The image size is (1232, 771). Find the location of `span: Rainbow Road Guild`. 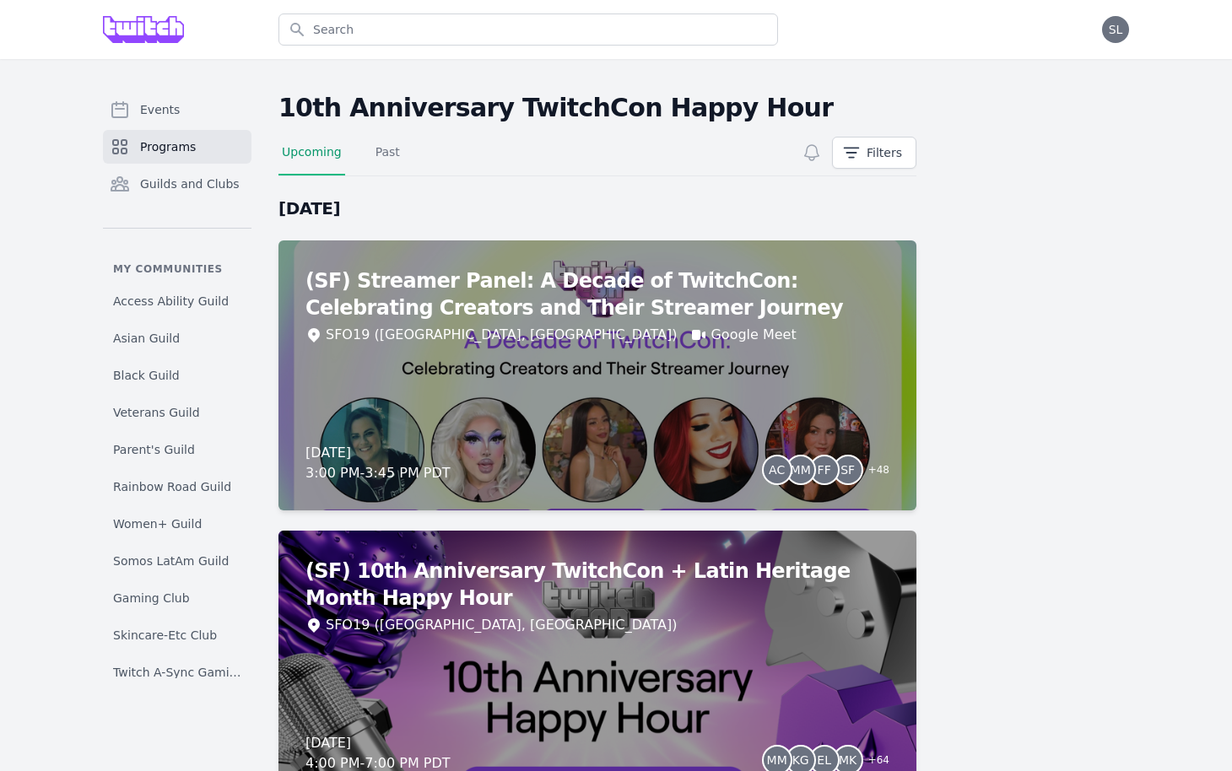

span: Rainbow Road Guild is located at coordinates (172, 487).